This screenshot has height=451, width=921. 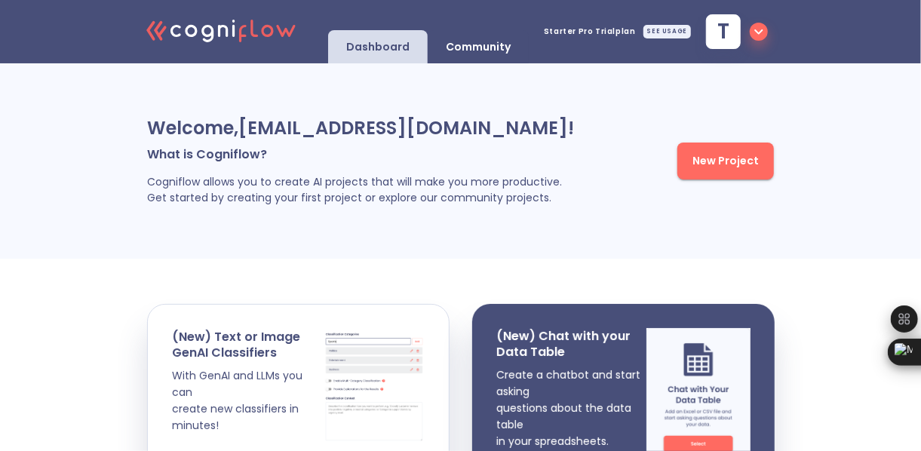 I want to click on p: What is Cogniflow?, so click(x=378, y=154).